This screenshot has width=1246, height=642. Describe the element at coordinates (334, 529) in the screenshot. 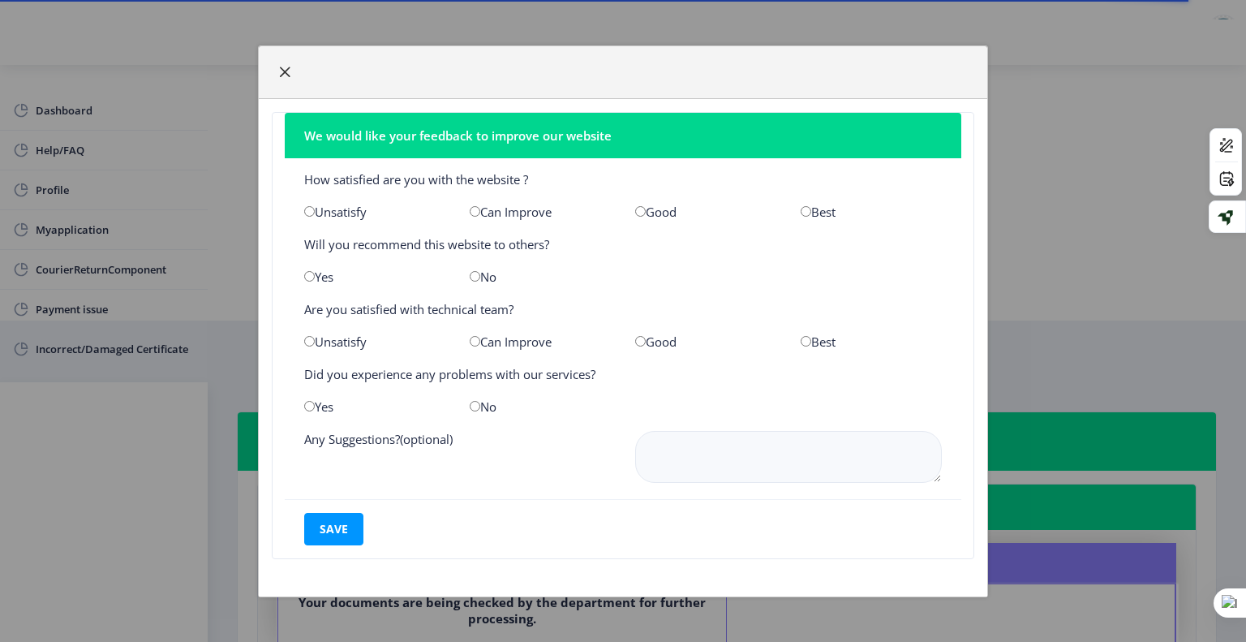

I see `button: save` at that location.